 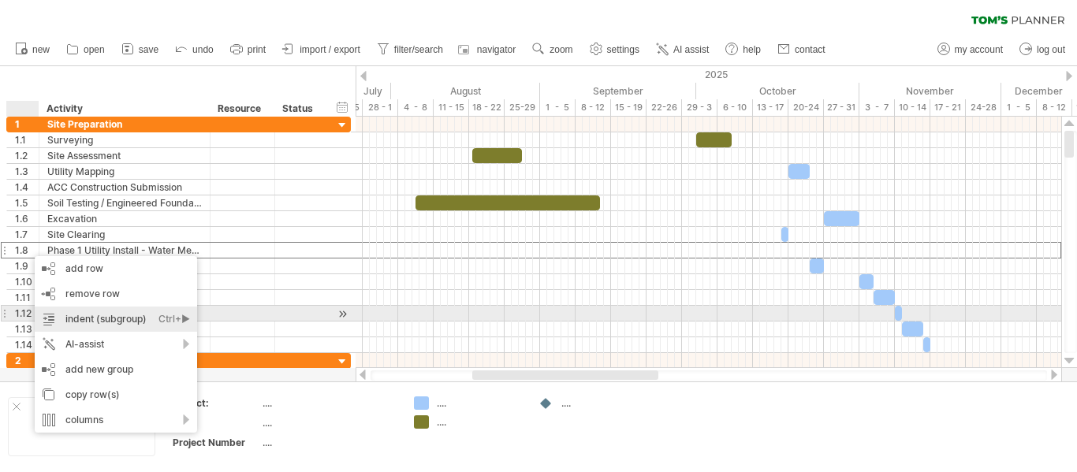 What do you see at coordinates (248, 50) in the screenshot?
I see `a: print` at bounding box center [248, 50].